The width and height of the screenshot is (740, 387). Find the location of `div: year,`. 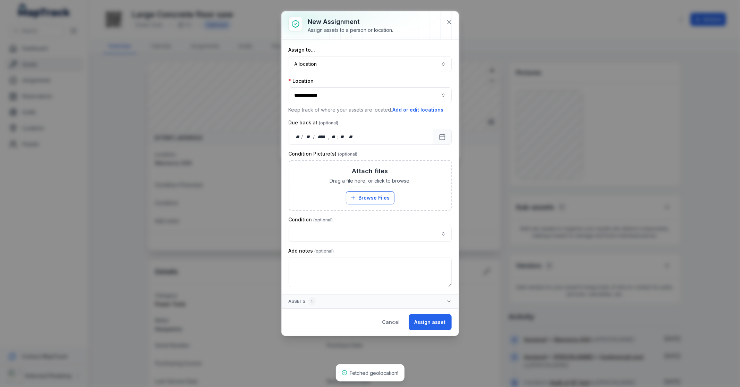

div: year, is located at coordinates (321, 137).